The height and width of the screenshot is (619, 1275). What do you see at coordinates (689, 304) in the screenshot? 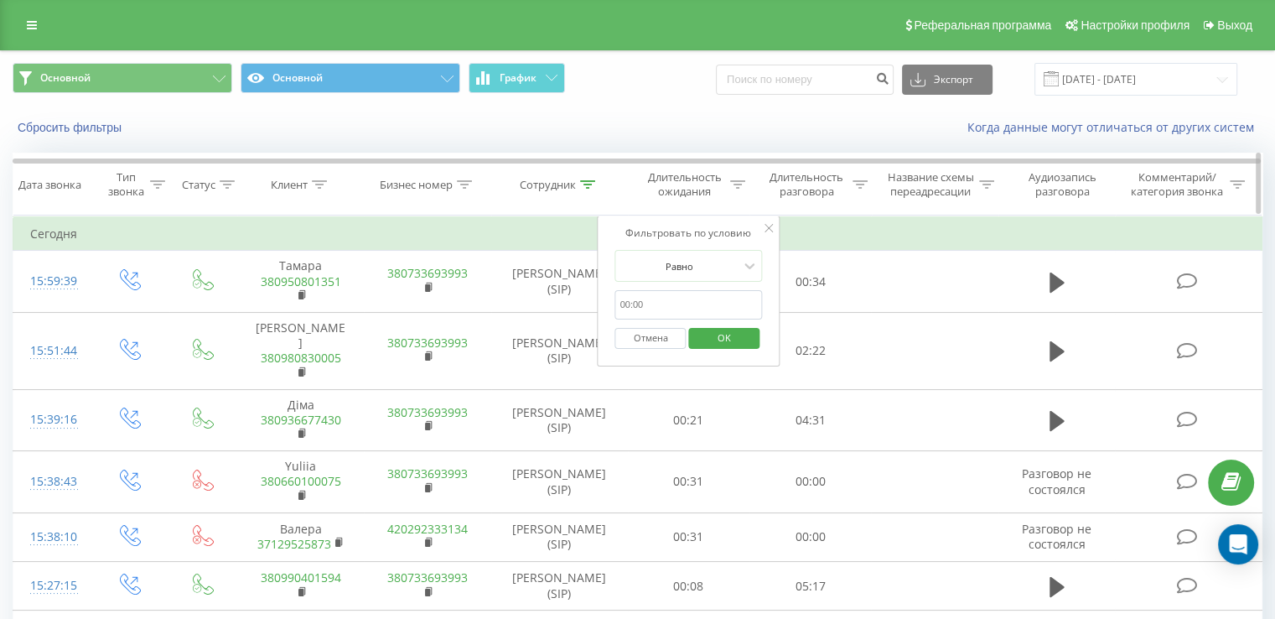
I see `input: 00:00` at bounding box center [689, 304].